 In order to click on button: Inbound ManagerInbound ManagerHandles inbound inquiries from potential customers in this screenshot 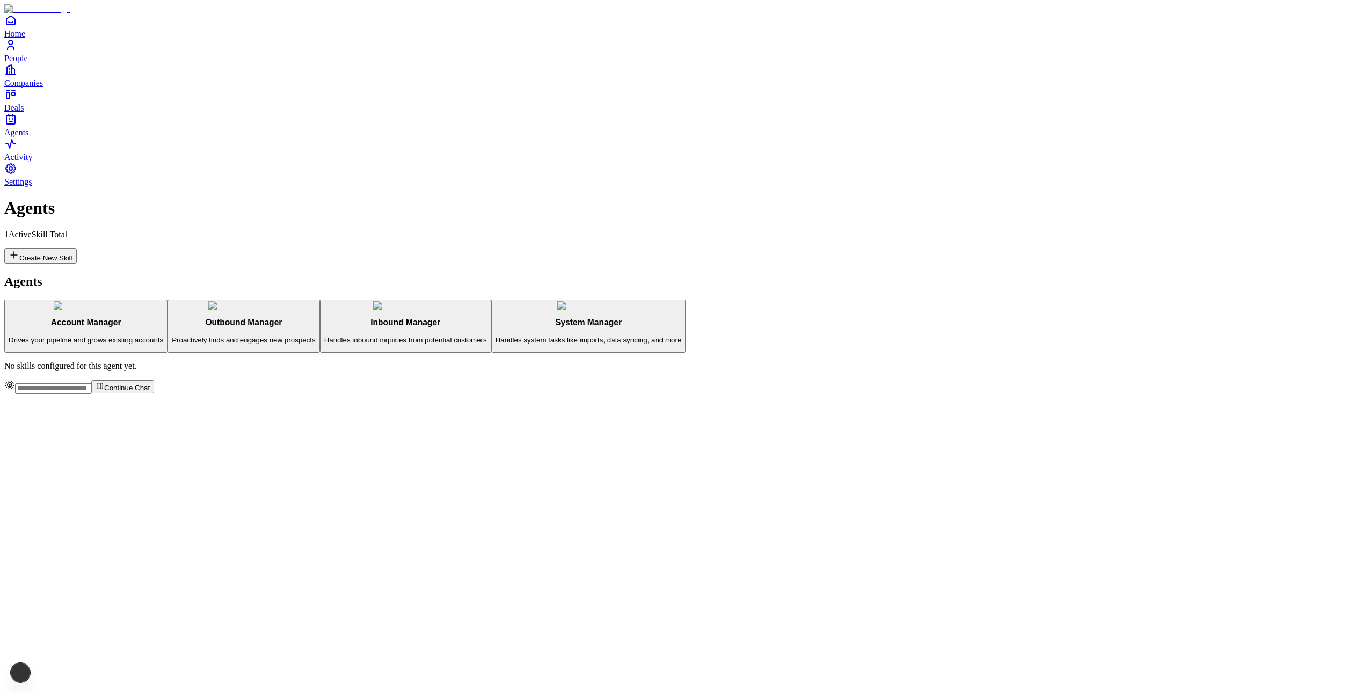, I will do `click(405, 326)`.